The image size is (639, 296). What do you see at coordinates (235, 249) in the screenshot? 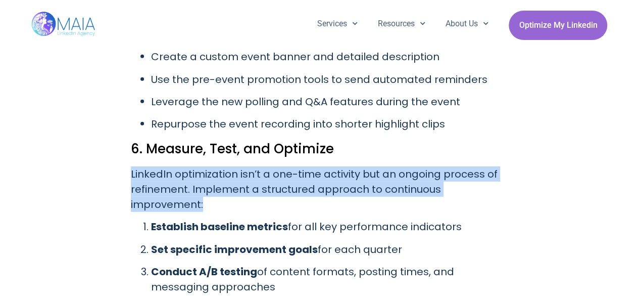
I see `strong: Set specific improvement goals` at bounding box center [235, 249].